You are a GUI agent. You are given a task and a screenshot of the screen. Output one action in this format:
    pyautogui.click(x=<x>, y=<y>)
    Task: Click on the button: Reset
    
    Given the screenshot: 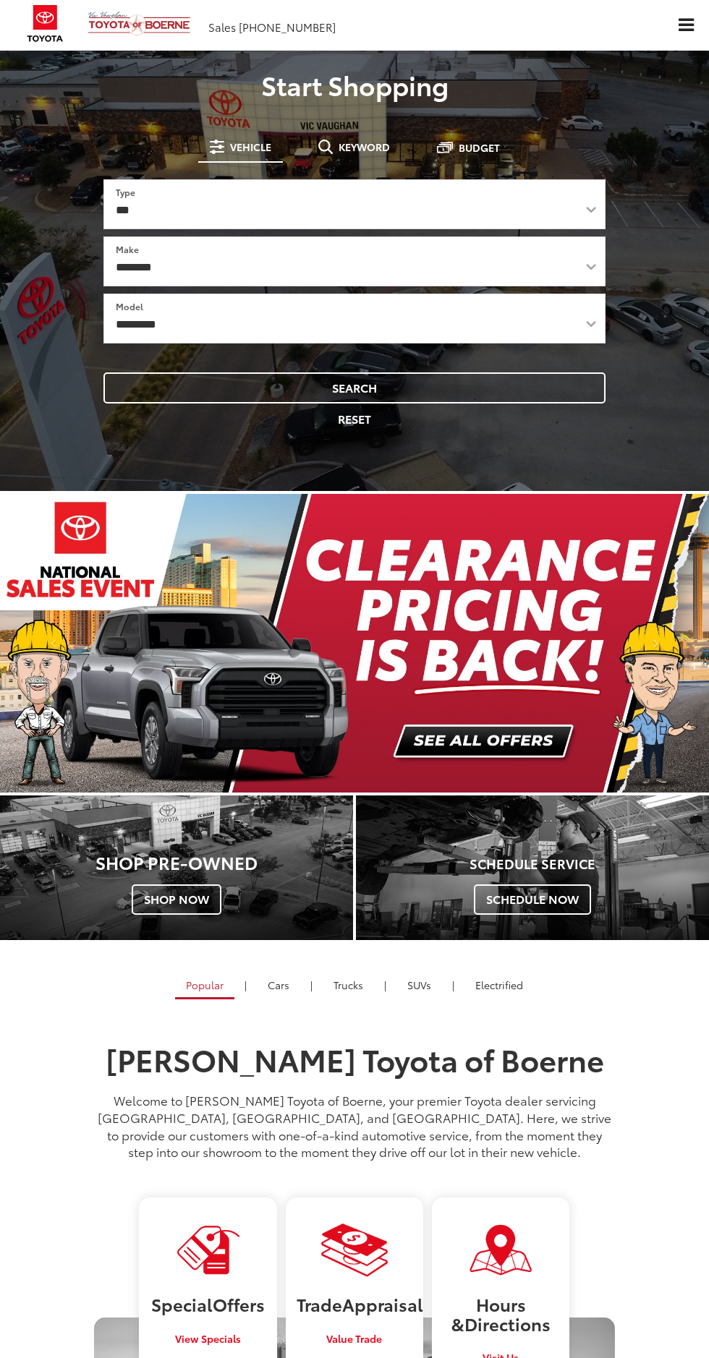 What is the action you would take?
    pyautogui.click(x=354, y=419)
    